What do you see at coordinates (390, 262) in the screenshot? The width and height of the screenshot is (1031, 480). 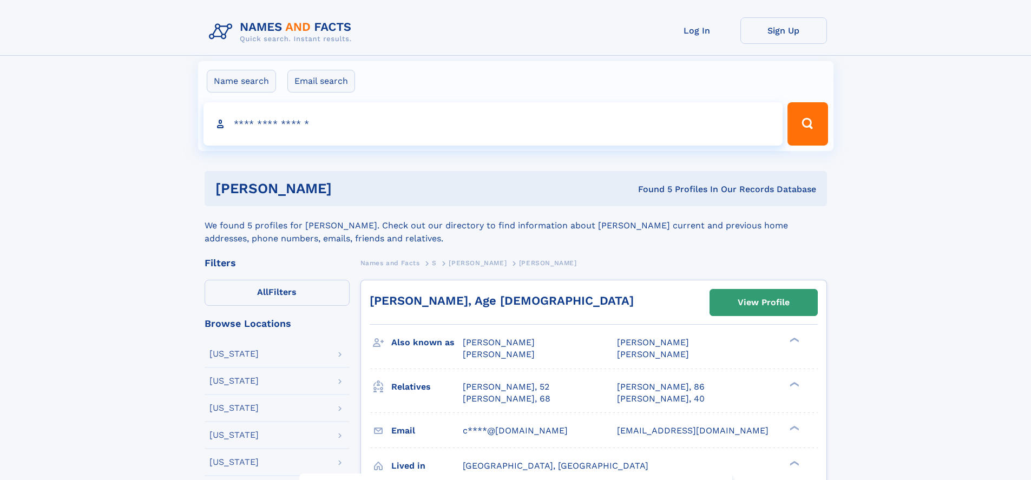 I see `a: Names and Facts` at bounding box center [390, 262].